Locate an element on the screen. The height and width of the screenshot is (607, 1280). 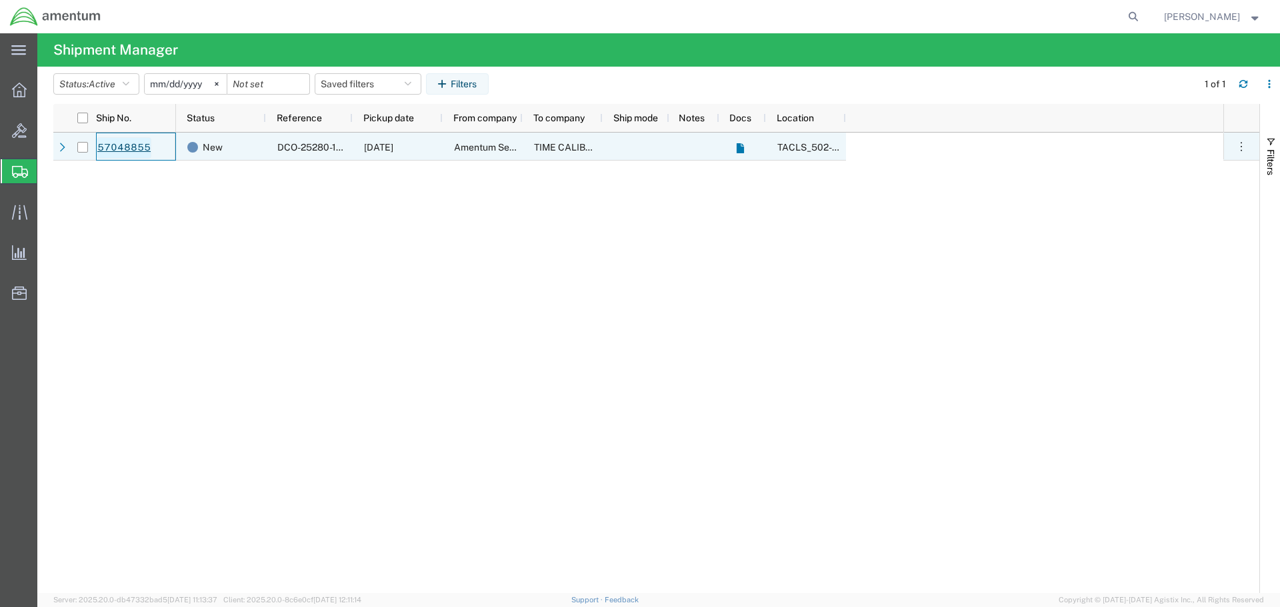
span: Ship mode is located at coordinates (635, 118).